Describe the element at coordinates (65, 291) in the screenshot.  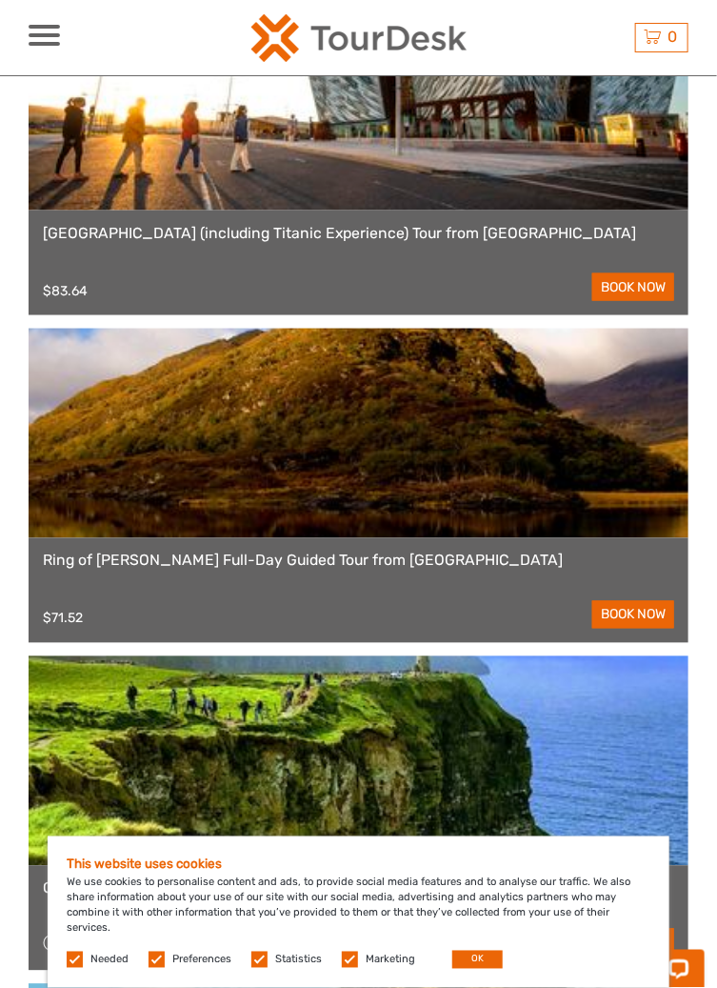
I see `div: $83.64` at that location.